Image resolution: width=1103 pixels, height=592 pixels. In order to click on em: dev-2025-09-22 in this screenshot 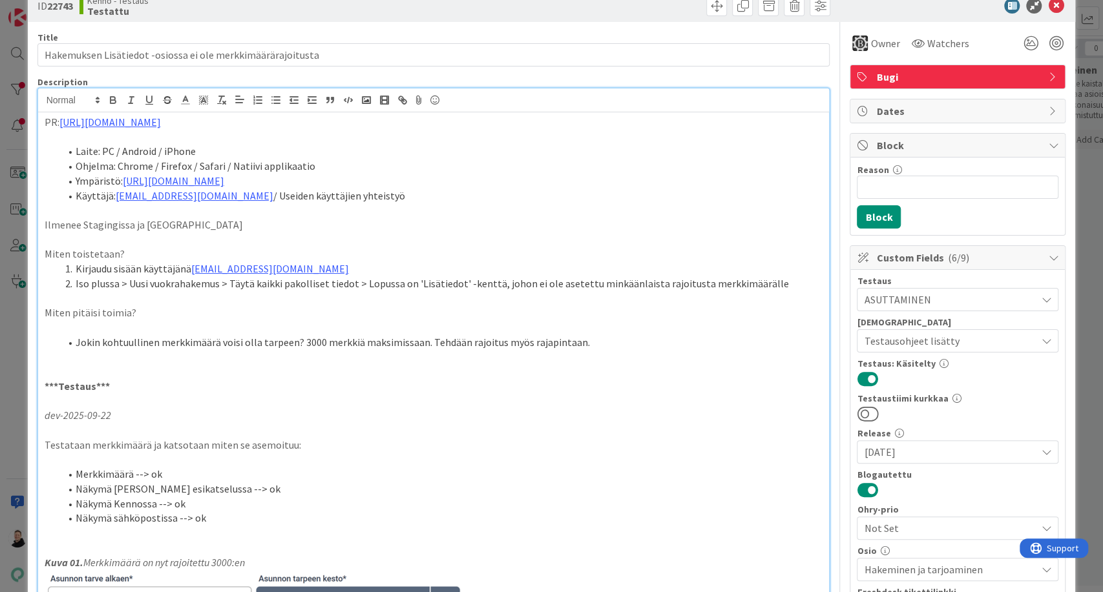, I will do `click(78, 415)`.